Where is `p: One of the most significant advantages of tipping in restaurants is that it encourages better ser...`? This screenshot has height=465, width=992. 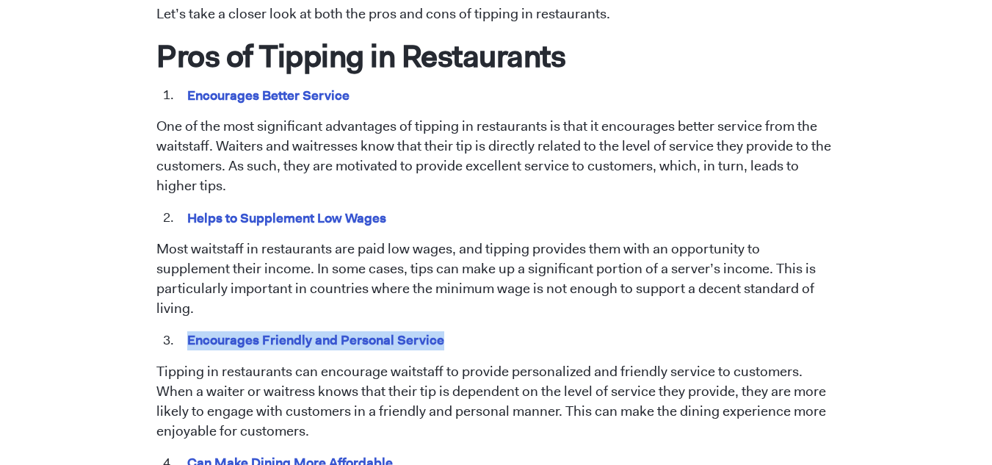 p: One of the most significant advantages of tipping in restaurants is that it encourages better ser... is located at coordinates (495, 156).